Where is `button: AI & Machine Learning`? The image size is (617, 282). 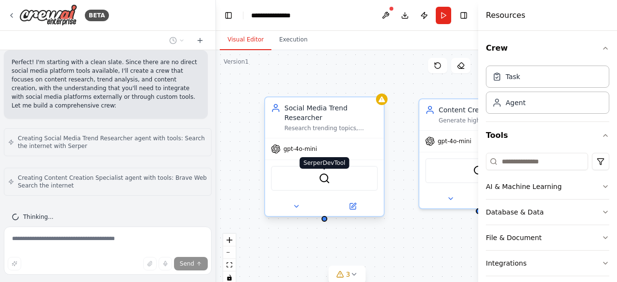 button: AI & Machine Learning is located at coordinates (547, 187).